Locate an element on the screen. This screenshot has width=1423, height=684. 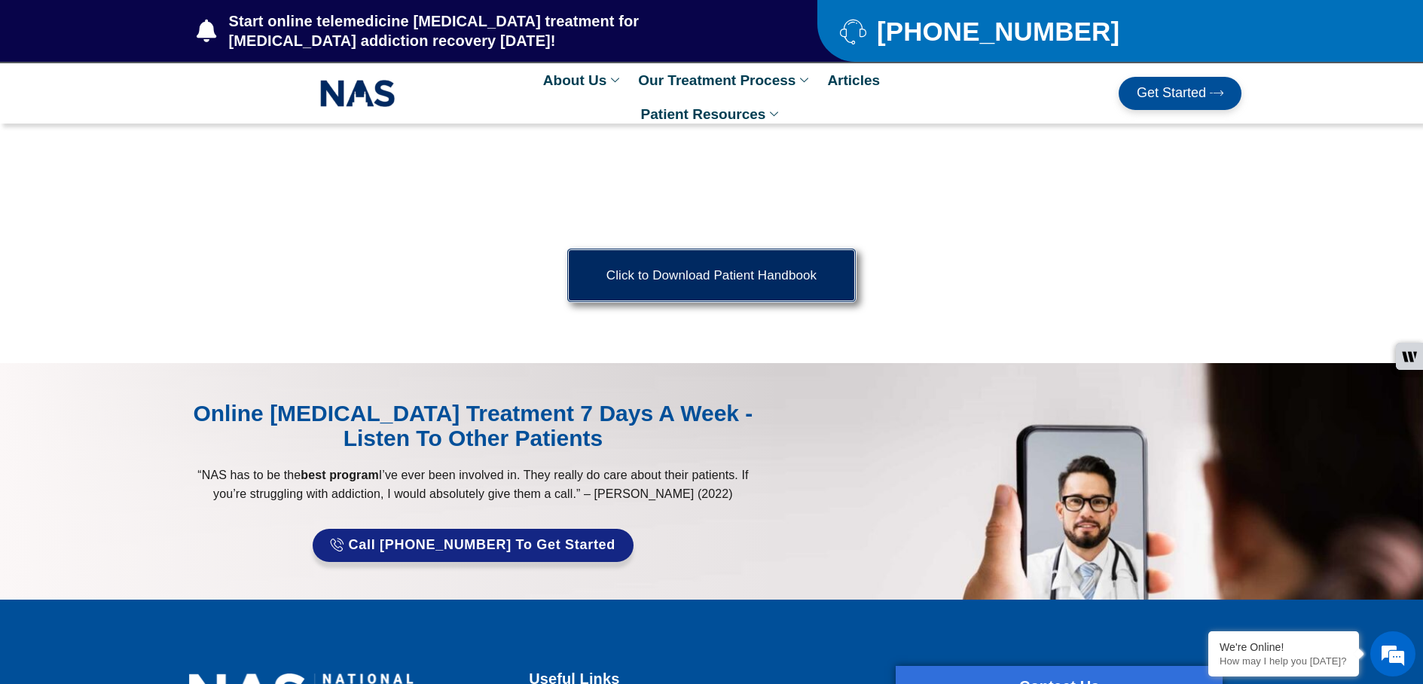
span: Get Started is located at coordinates (1171, 93).